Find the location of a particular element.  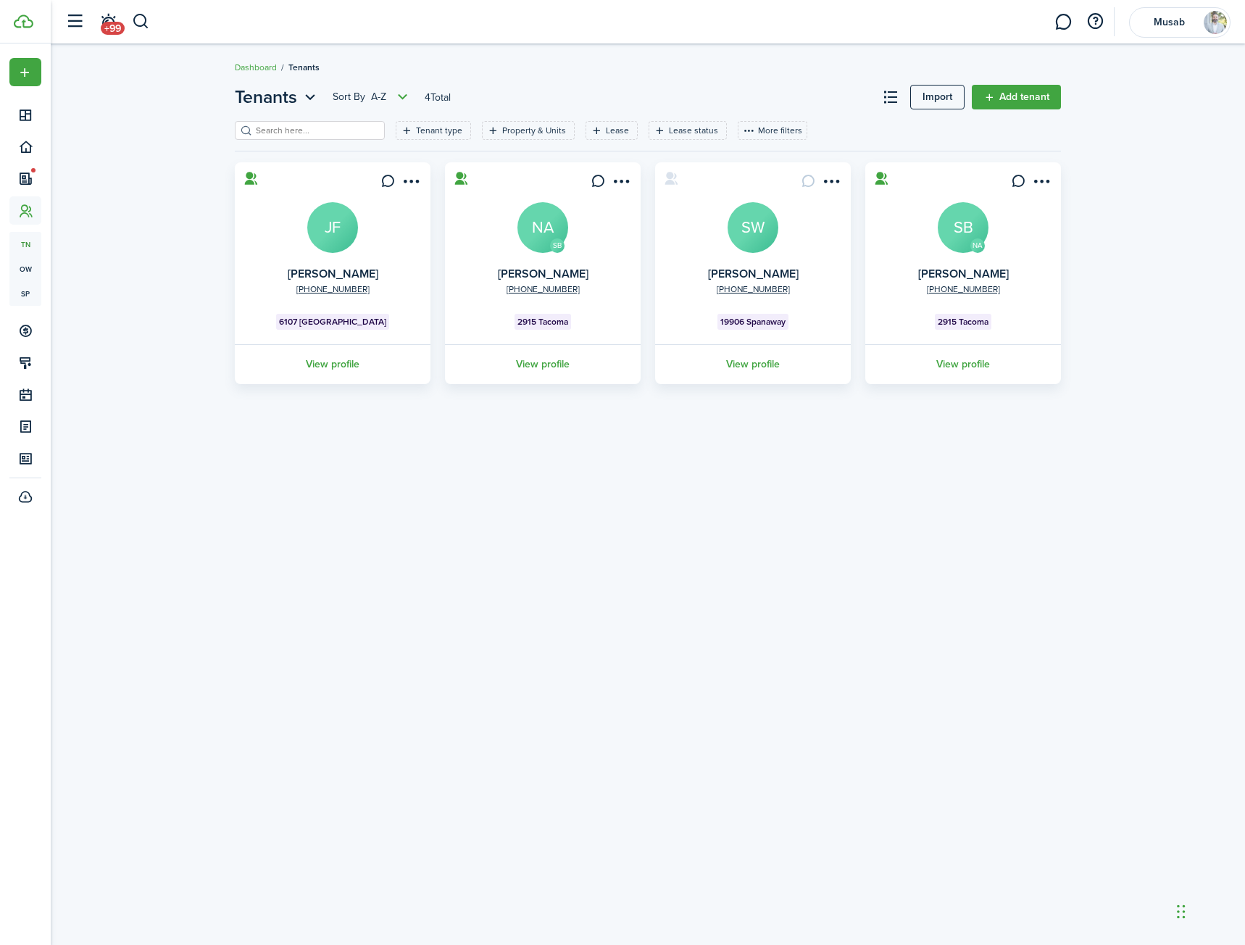

a: sp is located at coordinates (25, 293).